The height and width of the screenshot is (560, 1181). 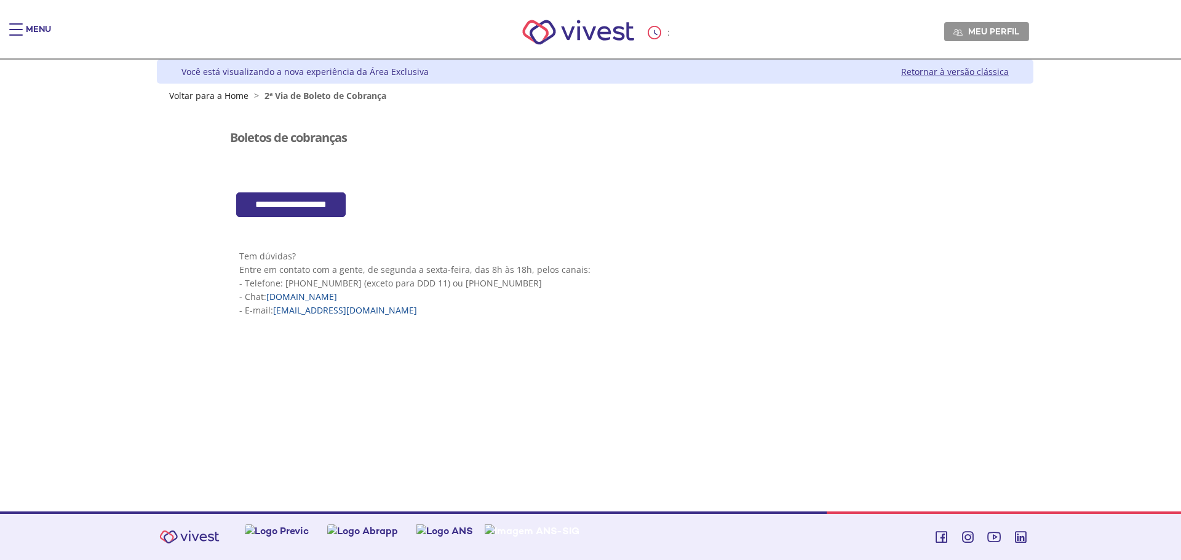 I want to click on span: Meu perfil, so click(x=994, y=31).